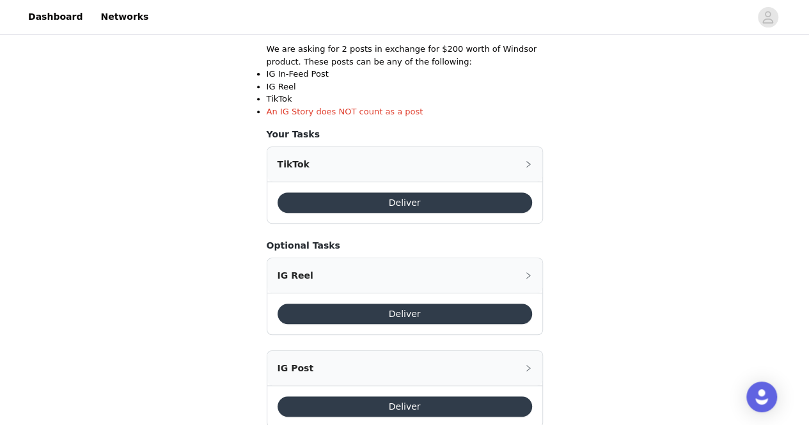 Image resolution: width=809 pixels, height=425 pixels. What do you see at coordinates (124, 17) in the screenshot?
I see `a: Networks` at bounding box center [124, 17].